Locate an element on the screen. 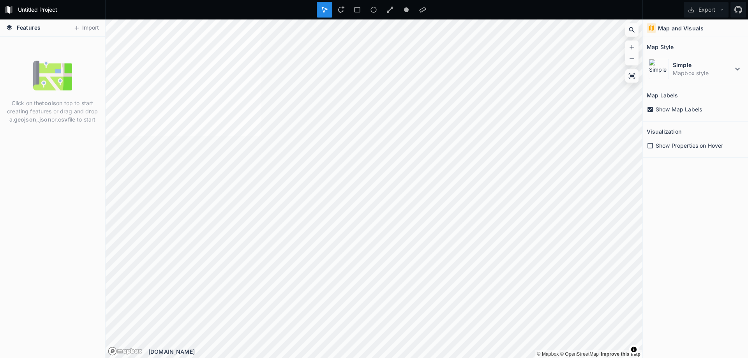 The width and height of the screenshot is (748, 358). span: Show Map Labels is located at coordinates (678, 109).